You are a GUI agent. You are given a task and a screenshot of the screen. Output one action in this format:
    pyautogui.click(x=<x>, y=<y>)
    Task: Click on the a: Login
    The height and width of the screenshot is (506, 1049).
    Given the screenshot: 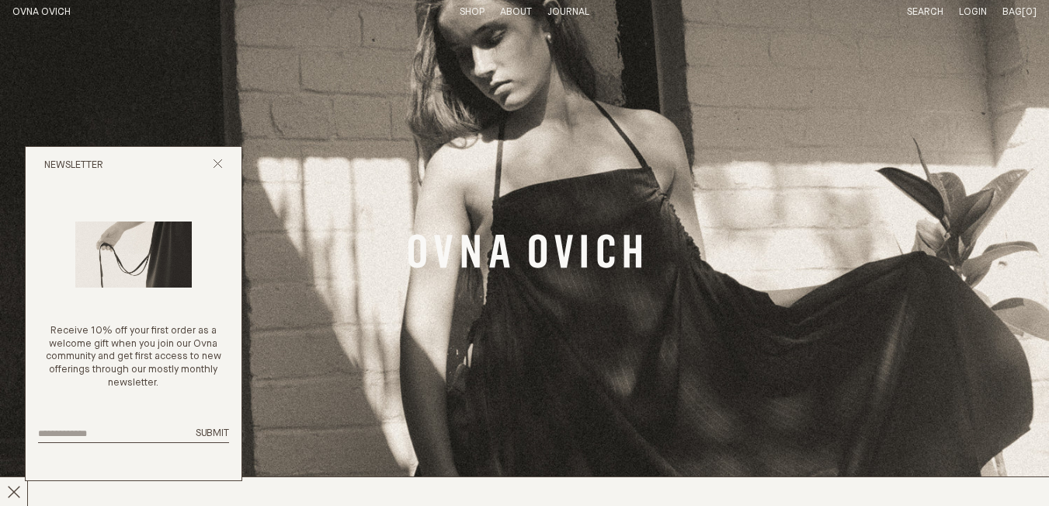 What is the action you would take?
    pyautogui.click(x=973, y=12)
    